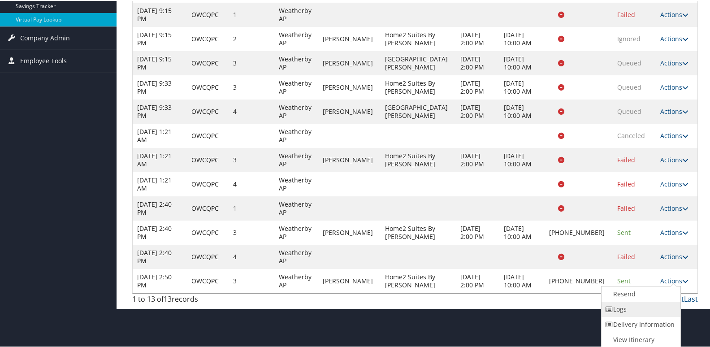  I want to click on span: Employee Tools, so click(43, 60).